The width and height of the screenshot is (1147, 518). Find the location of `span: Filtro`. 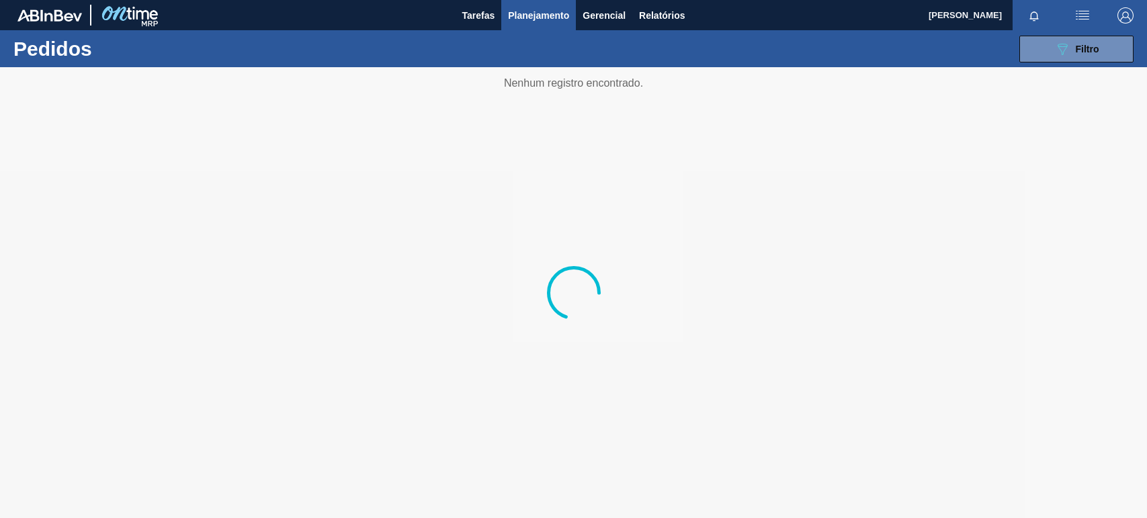

span: Filtro is located at coordinates (1087, 49).